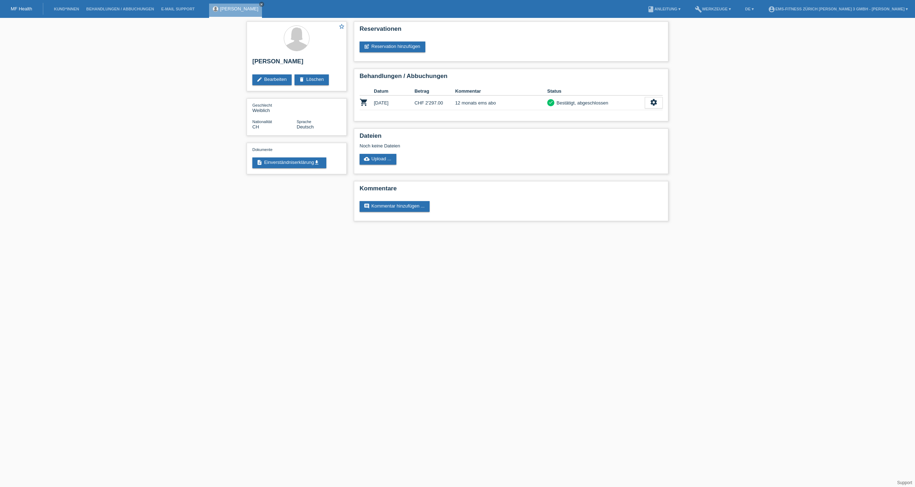 Image resolution: width=915 pixels, height=487 pixels. Describe the element at coordinates (260, 79) in the screenshot. I see `i: edit` at that location.